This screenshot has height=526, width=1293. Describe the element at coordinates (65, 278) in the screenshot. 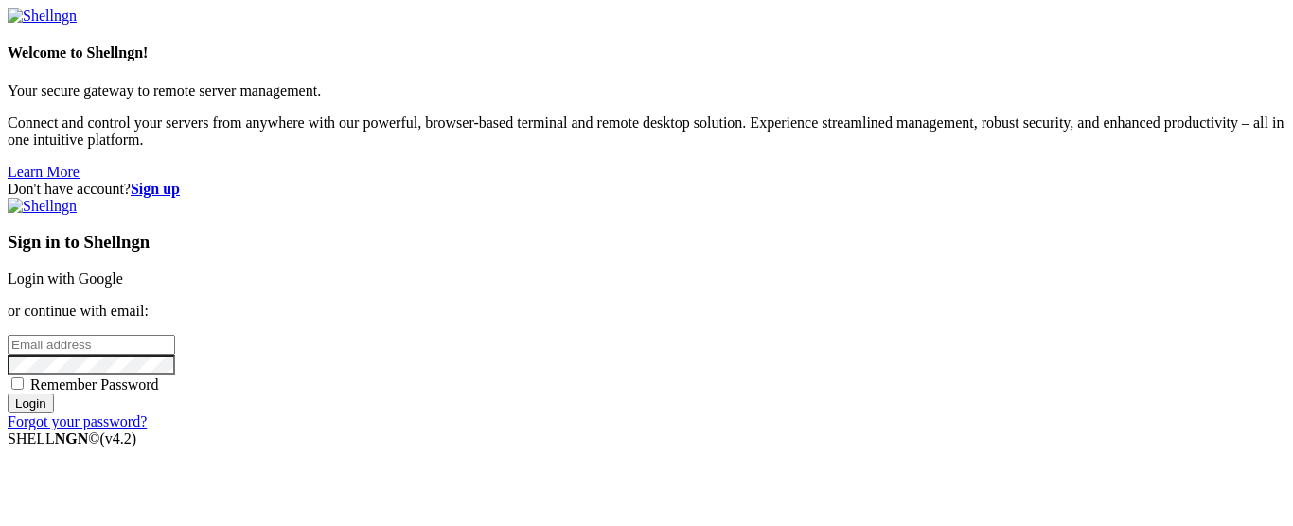

I see `a: Login with Google` at that location.